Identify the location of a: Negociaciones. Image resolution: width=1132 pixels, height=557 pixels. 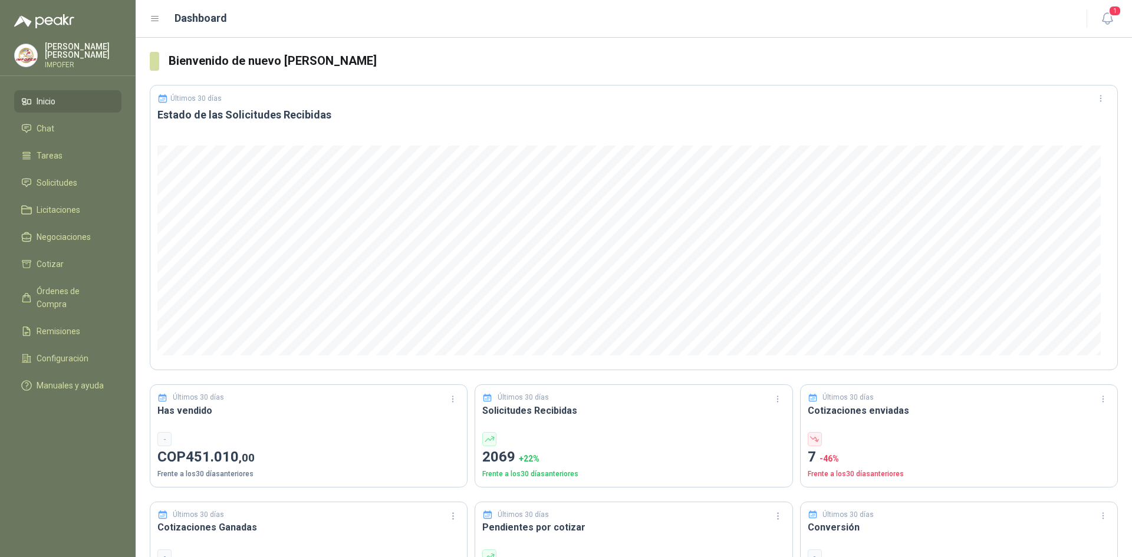
(68, 237).